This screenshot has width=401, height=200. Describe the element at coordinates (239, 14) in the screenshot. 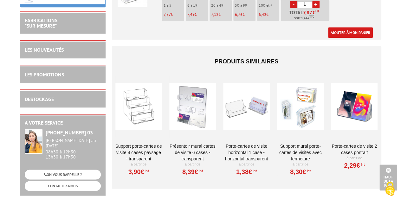

I see `span: 6,76` at that location.